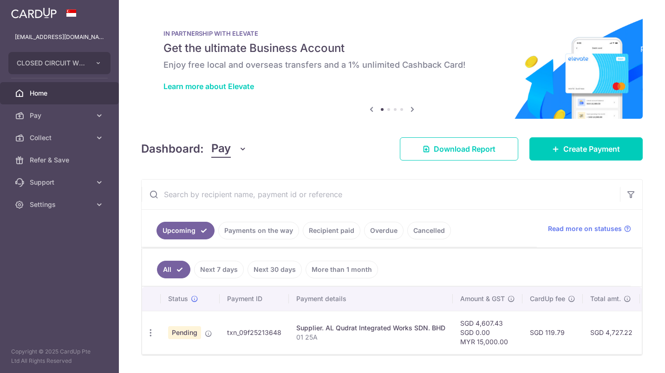 Image resolution: width=665 pixels, height=373 pixels. What do you see at coordinates (342, 270) in the screenshot?
I see `a: More than 1 month` at bounding box center [342, 270].